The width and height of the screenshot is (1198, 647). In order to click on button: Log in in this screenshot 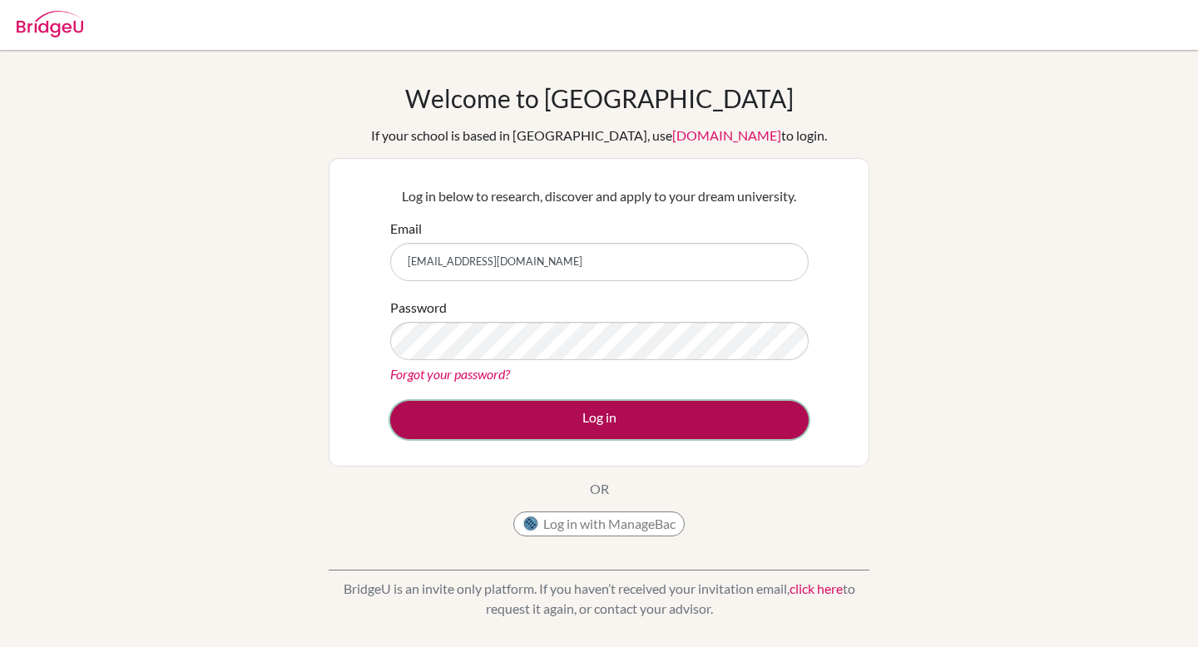, I will do `click(599, 420)`.